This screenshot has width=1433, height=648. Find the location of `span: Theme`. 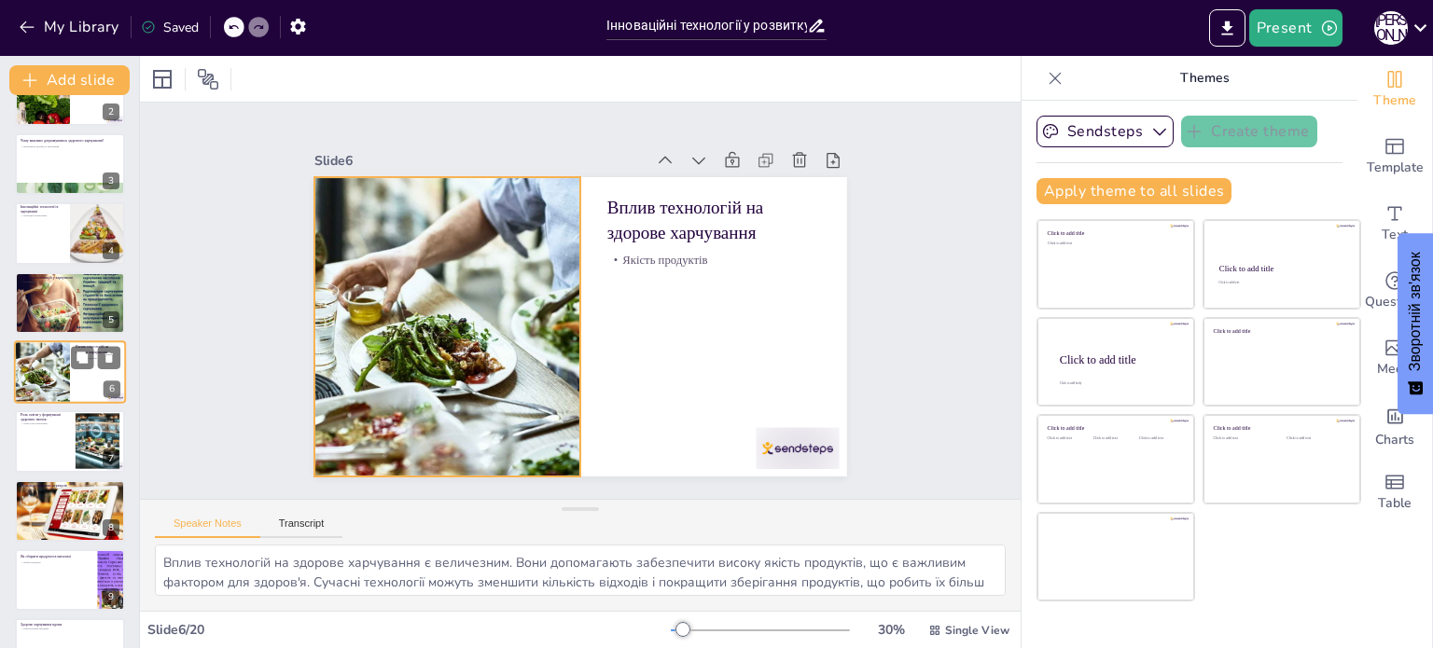

span: Theme is located at coordinates (1395, 101).